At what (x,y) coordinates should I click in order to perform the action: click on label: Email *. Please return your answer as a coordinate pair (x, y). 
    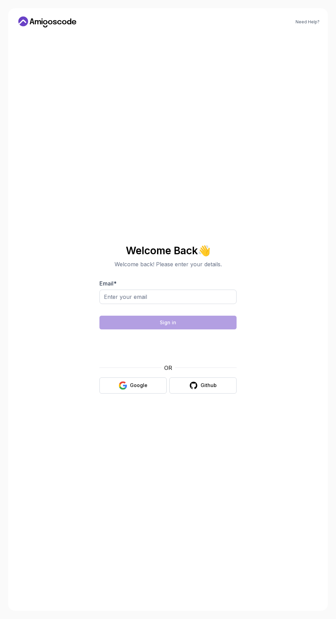
    Looking at the image, I should click on (108, 283).